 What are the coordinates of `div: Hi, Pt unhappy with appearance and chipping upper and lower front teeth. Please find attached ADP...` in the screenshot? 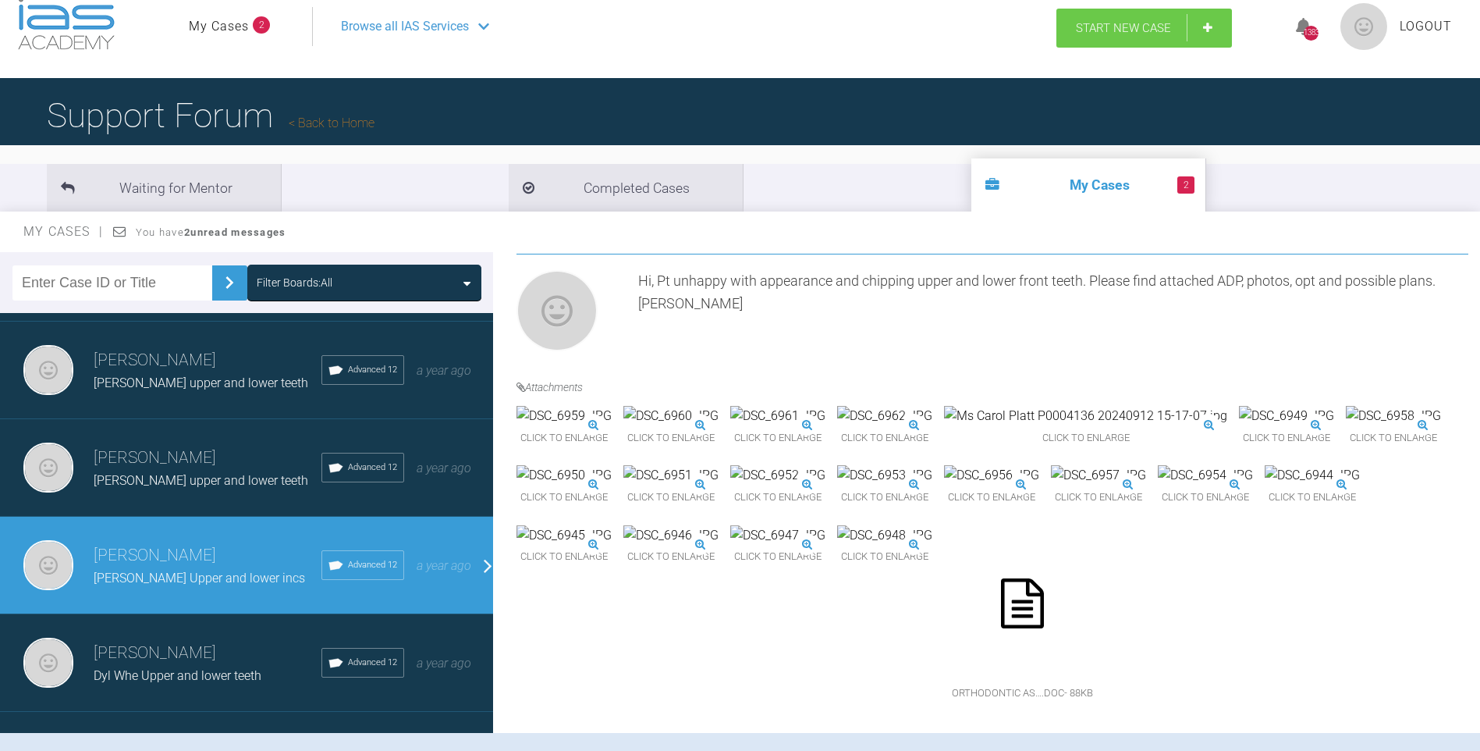 It's located at (1053, 314).